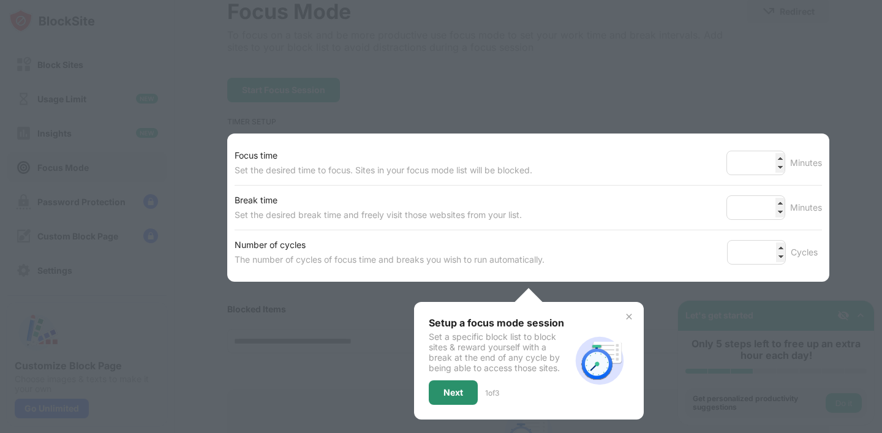 This screenshot has width=882, height=433. I want to click on div: Next, so click(453, 393).